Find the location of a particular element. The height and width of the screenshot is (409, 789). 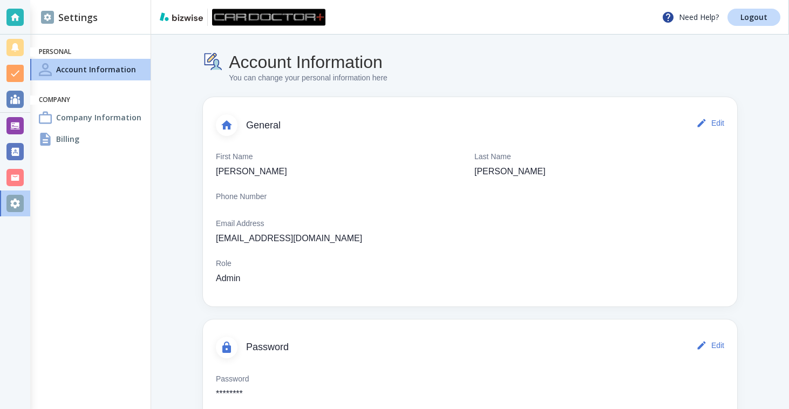

img: Car Doctor+ is located at coordinates (269, 17).